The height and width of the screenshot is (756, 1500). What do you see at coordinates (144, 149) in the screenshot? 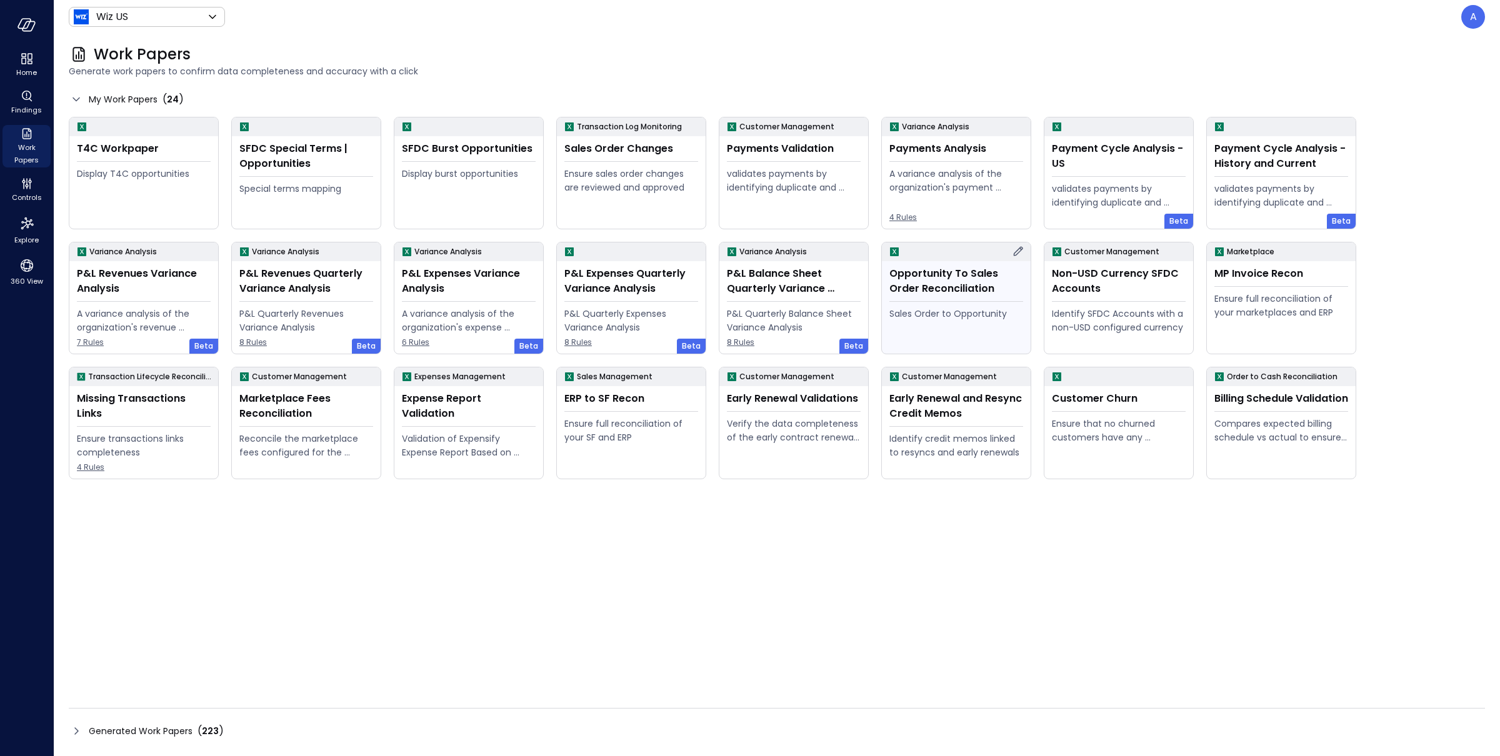
I see `div: T4C Workpaper` at bounding box center [144, 149].